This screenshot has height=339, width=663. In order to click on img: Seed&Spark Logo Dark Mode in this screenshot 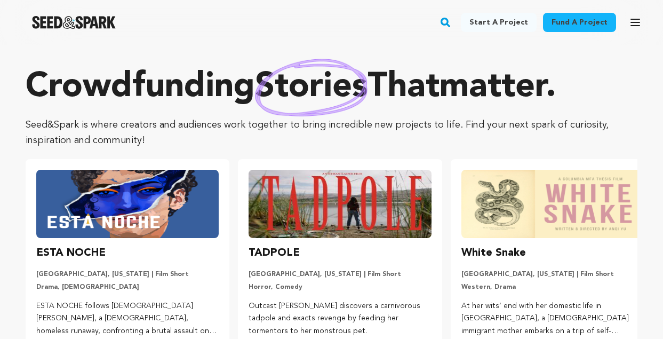, I will do `click(74, 22)`.